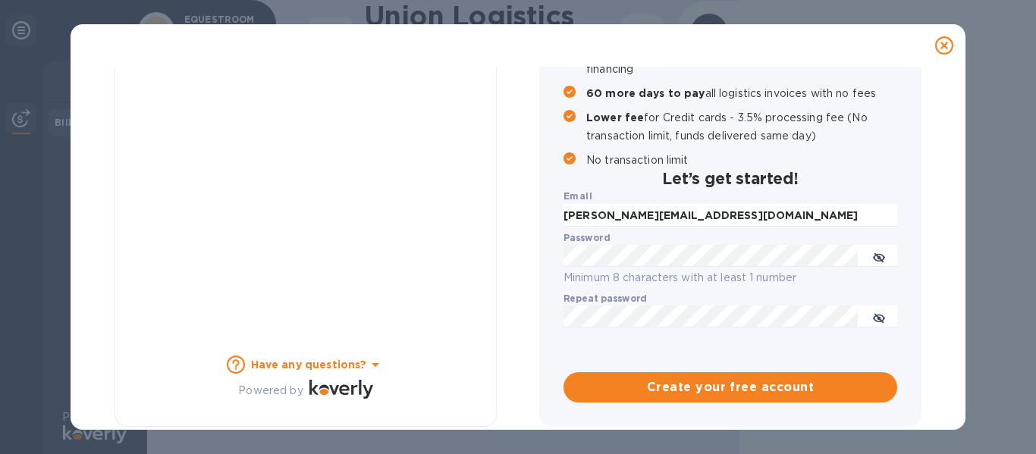 The width and height of the screenshot is (1036, 454). Describe the element at coordinates (578, 196) in the screenshot. I see `b: Email` at that location.